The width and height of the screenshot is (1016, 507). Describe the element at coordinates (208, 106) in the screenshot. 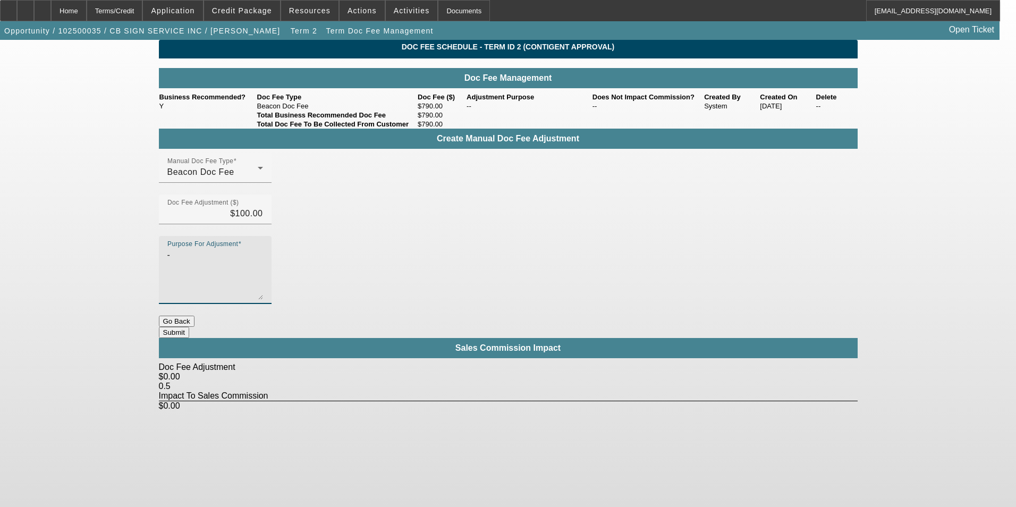

I see `td: Y` at that location.